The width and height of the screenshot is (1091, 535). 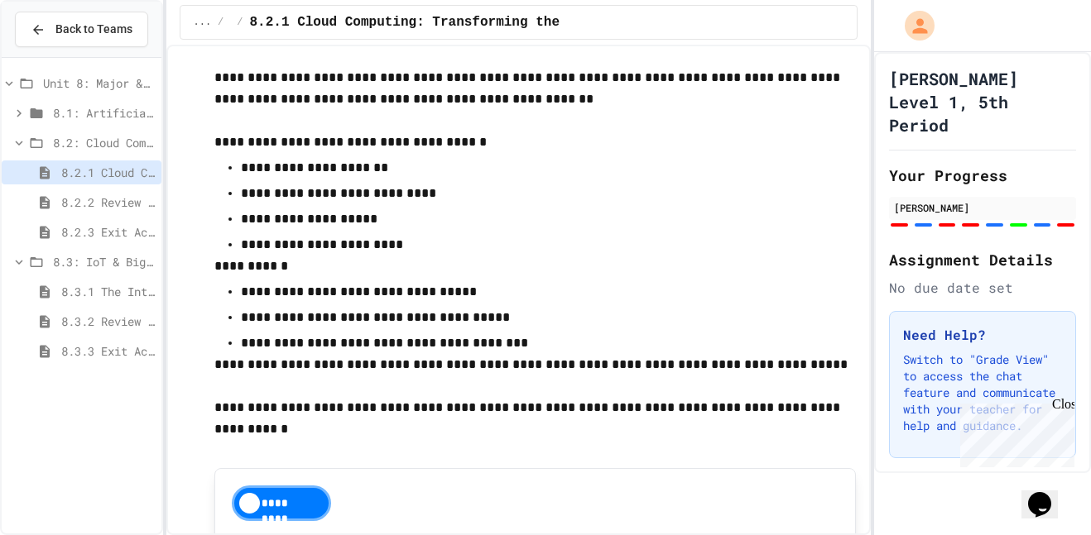 What do you see at coordinates (60, 55) in the screenshot?
I see `div: Chat with us now!Close` at bounding box center [60, 55].